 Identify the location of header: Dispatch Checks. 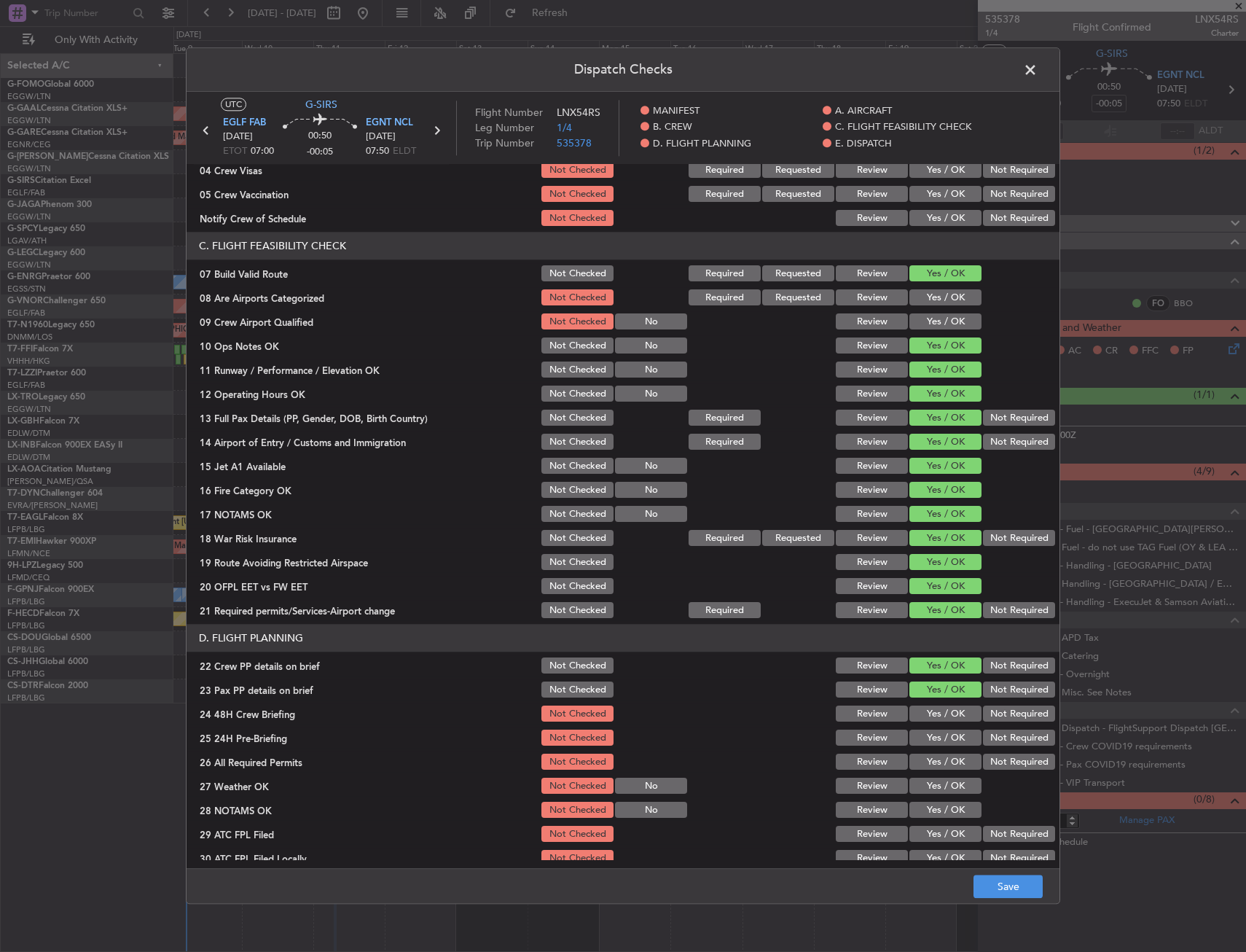
(623, 70).